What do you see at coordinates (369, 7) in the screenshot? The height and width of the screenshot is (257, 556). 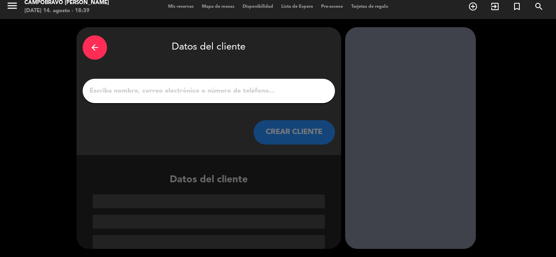 I see `span: Tarjetas de regalo` at bounding box center [369, 7].